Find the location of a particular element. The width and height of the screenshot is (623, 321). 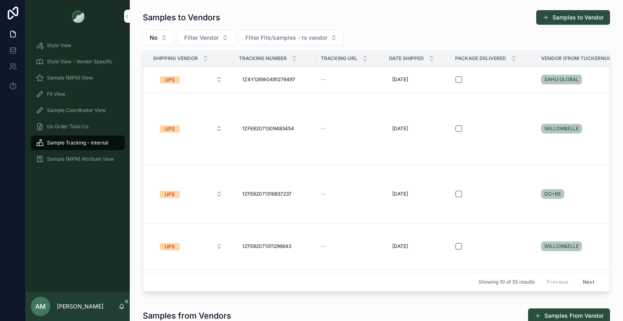

span: Sample (MPN) View is located at coordinates (70, 78).